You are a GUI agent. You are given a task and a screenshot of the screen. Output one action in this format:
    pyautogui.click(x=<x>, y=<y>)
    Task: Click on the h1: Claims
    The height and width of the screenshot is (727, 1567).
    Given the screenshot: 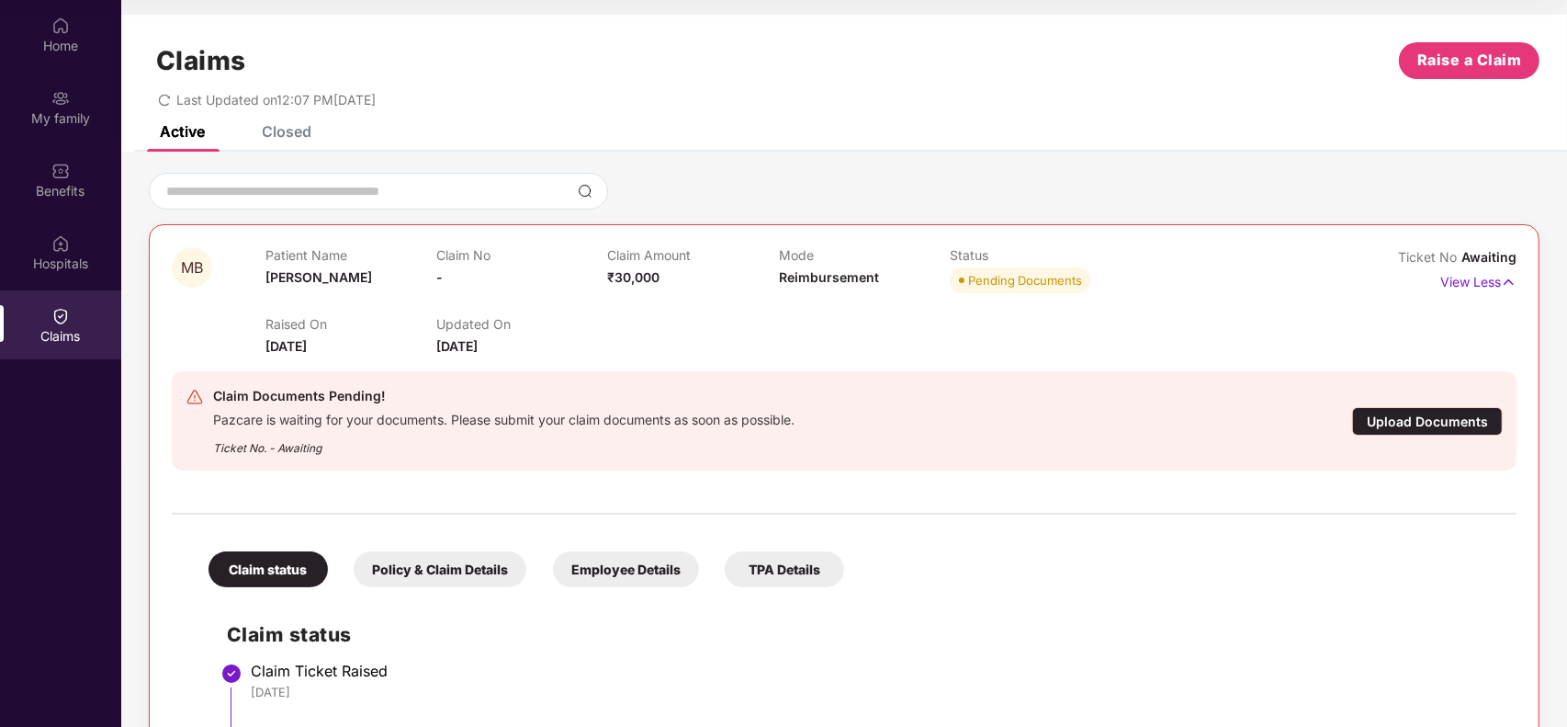 What is the action you would take?
    pyautogui.click(x=201, y=61)
    